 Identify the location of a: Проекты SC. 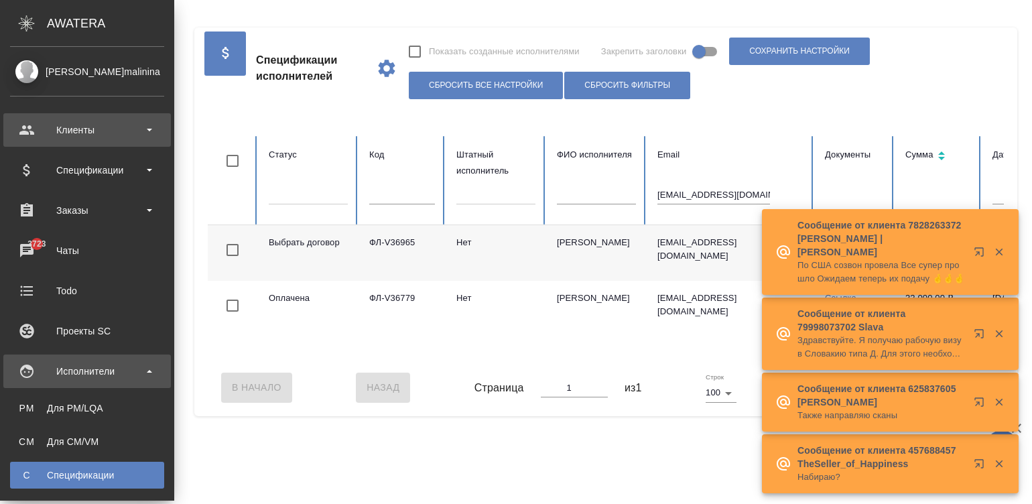
(87, 331).